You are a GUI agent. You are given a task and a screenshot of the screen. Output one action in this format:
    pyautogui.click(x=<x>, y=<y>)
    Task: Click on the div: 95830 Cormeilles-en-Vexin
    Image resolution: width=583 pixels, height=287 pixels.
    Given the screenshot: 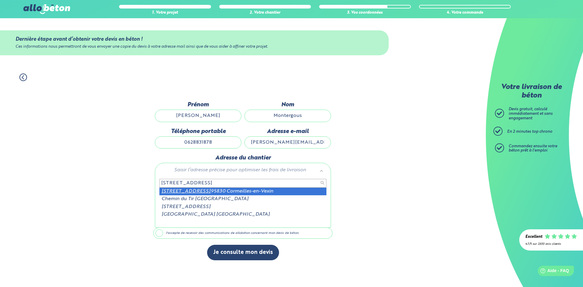 What is the action you would take?
    pyautogui.click(x=243, y=191)
    